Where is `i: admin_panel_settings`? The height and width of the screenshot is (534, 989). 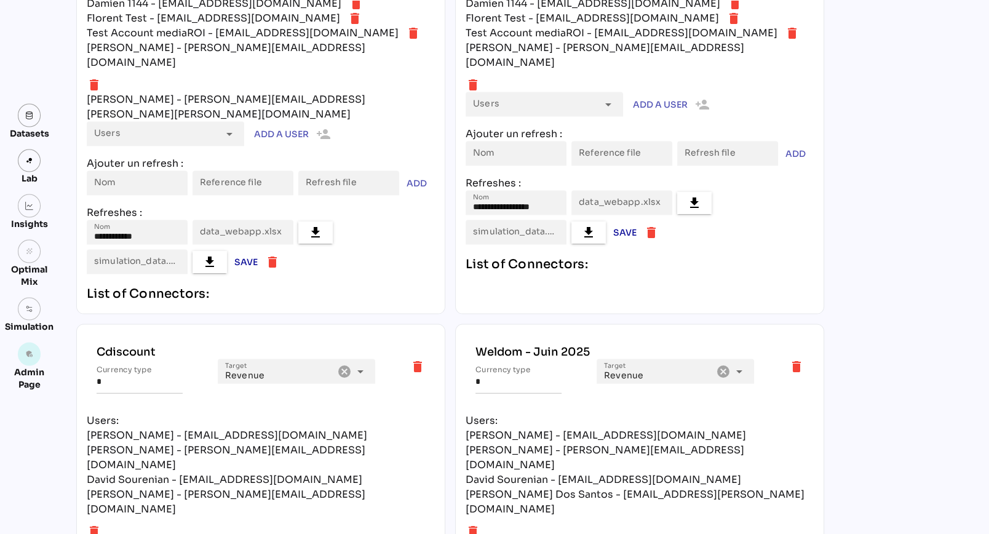 i: admin_panel_settings is located at coordinates (30, 354).